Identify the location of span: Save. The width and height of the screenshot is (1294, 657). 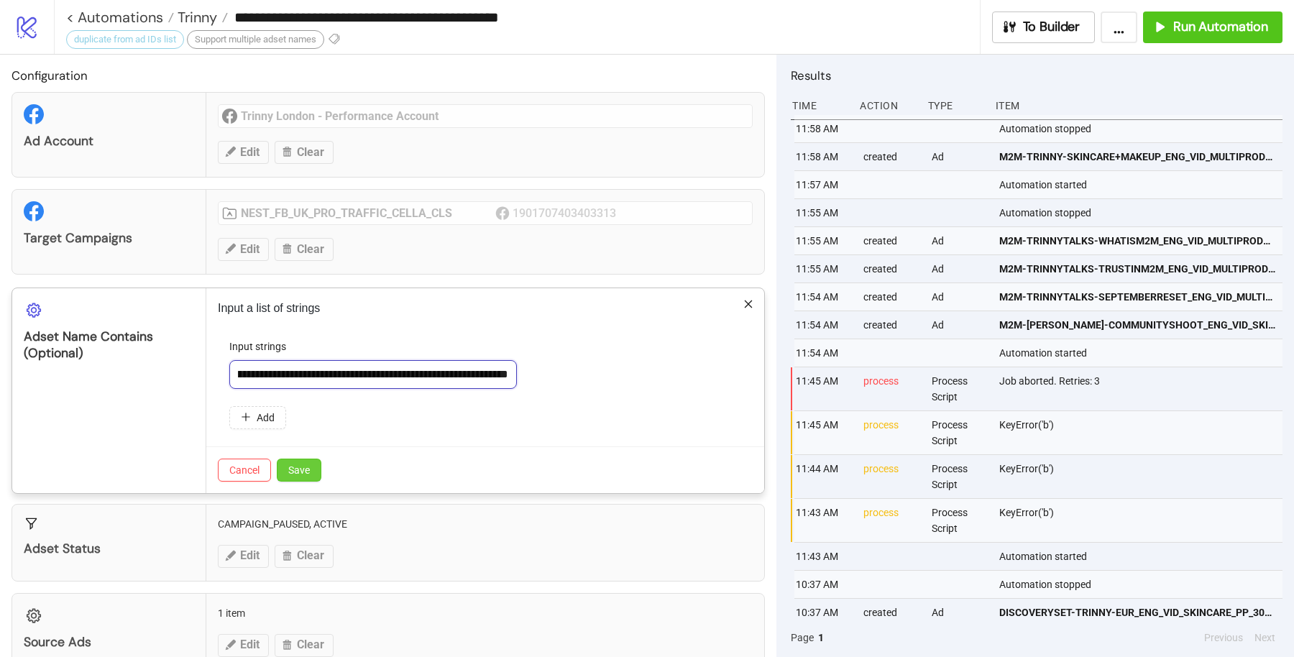
(299, 470).